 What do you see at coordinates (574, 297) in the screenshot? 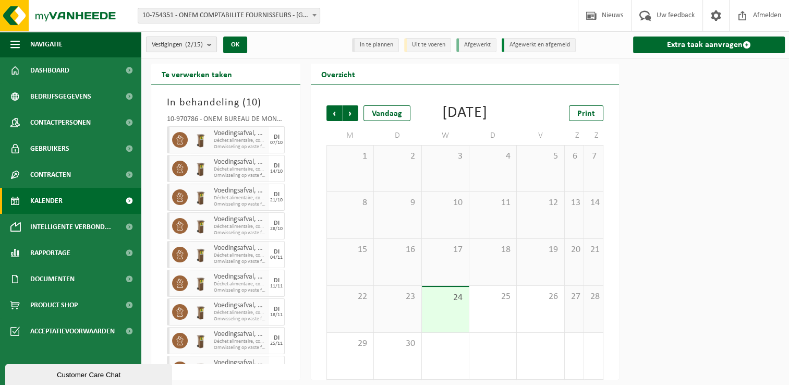
I see `span: 27` at bounding box center [574, 297].